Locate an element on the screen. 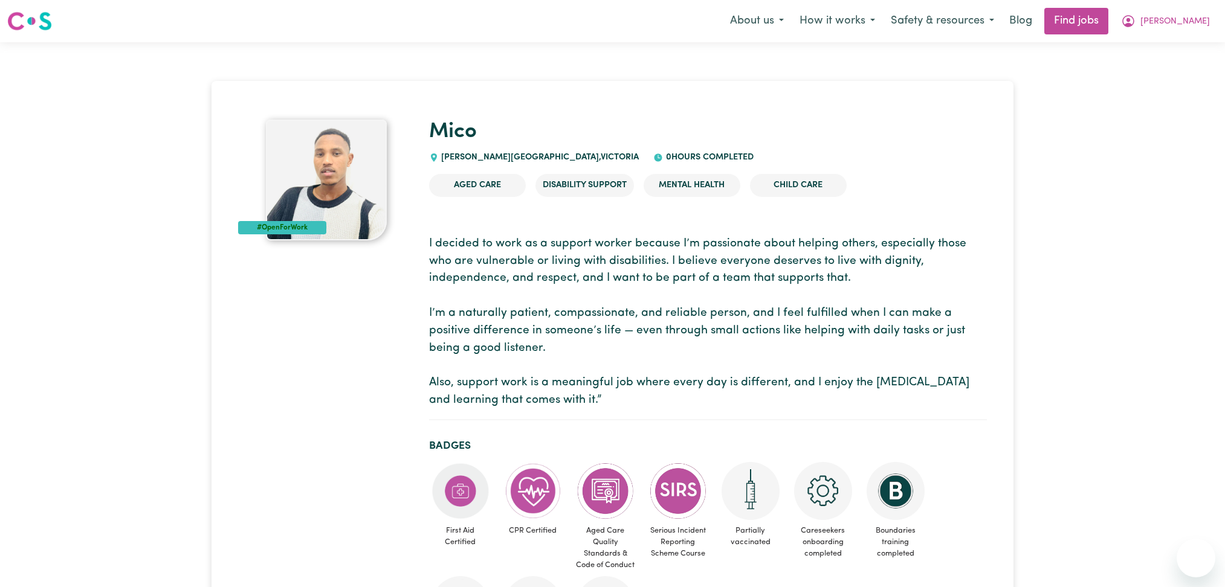  button: Safety & resources is located at coordinates (942, 21).